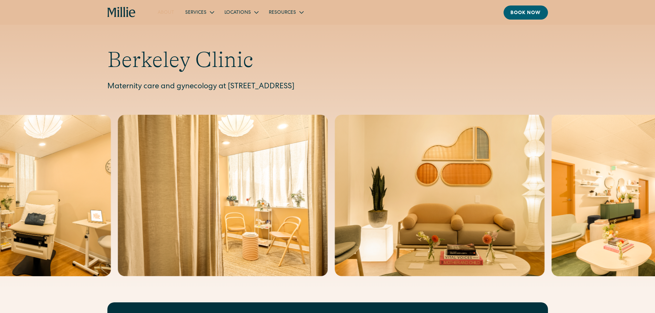 The image size is (655, 313). I want to click on h1: Berkeley Clinic, so click(328, 60).